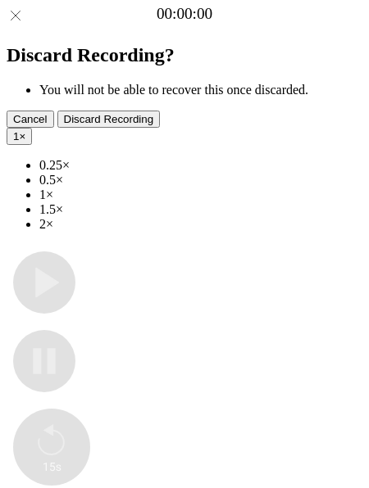  I want to click on span: 1, so click(16, 136).